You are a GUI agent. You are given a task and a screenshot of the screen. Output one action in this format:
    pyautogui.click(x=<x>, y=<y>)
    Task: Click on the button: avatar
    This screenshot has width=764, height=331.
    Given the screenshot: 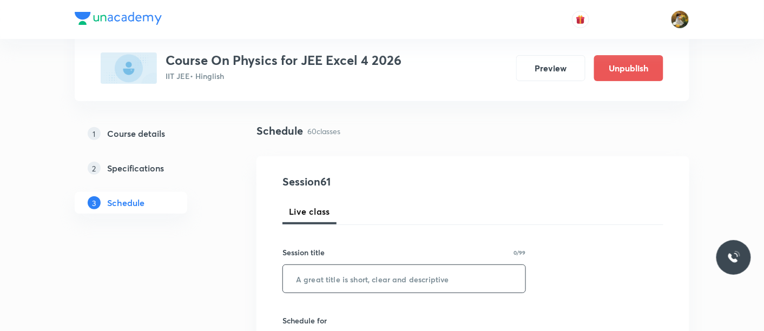 What is the action you would take?
    pyautogui.click(x=581, y=19)
    